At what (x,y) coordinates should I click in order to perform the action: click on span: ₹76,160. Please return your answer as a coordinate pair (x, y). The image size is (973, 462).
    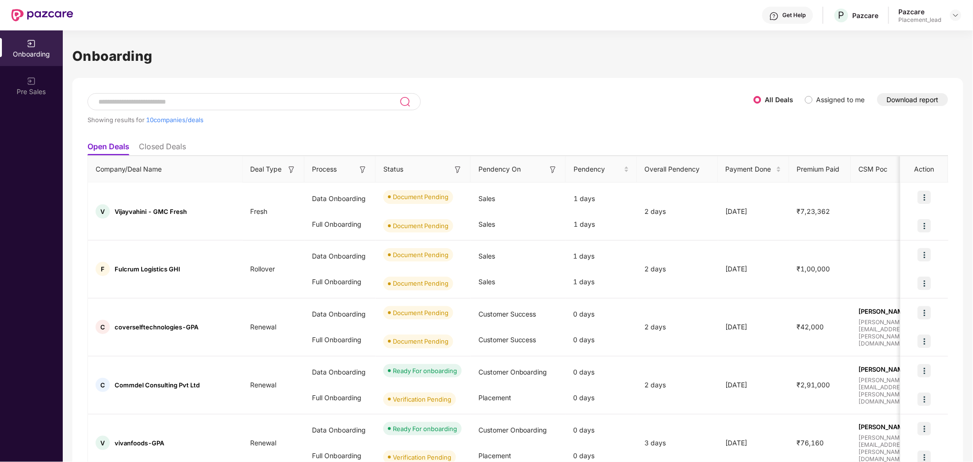
    Looking at the image, I should click on (811, 443).